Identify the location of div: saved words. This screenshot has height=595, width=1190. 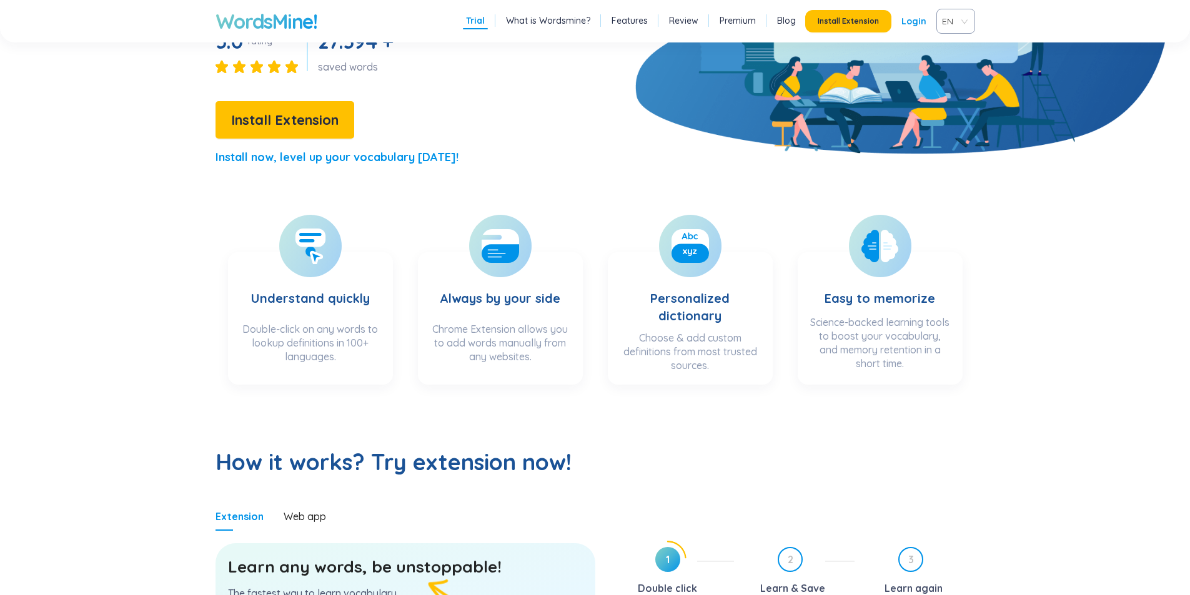
(358, 67).